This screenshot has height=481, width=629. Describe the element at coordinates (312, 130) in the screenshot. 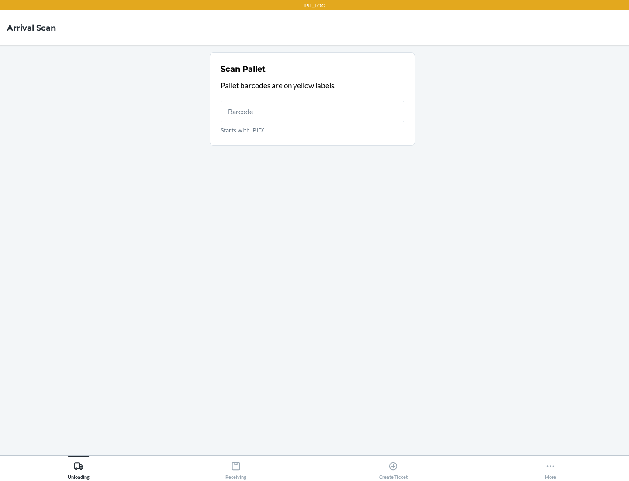

I see `p: Starts with 'PID'` at that location.